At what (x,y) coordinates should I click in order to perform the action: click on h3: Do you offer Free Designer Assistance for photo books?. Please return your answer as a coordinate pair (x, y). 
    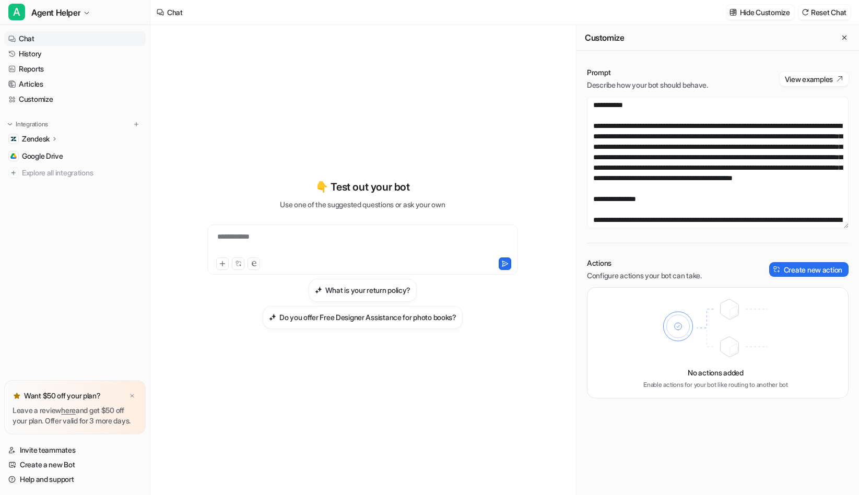
    Looking at the image, I should click on (368, 317).